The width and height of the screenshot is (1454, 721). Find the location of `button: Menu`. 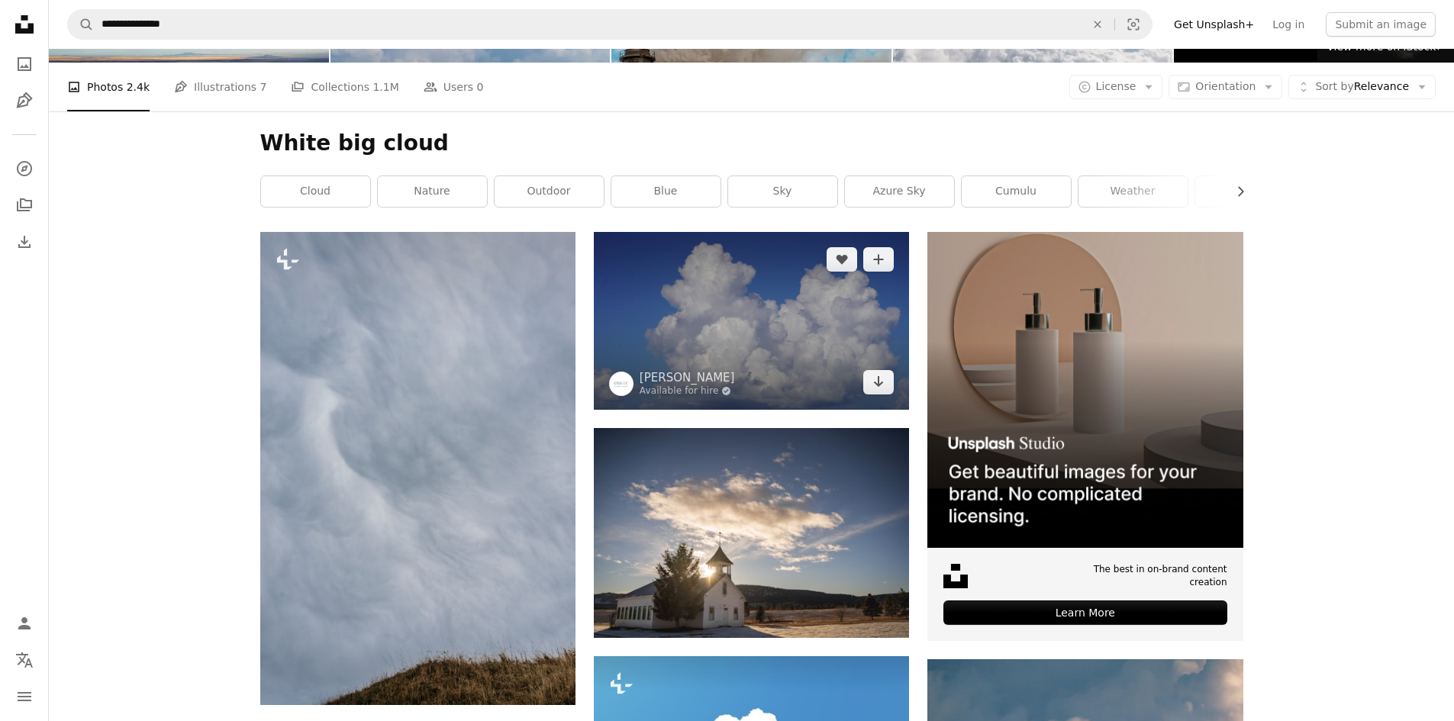

button: Menu is located at coordinates (24, 697).